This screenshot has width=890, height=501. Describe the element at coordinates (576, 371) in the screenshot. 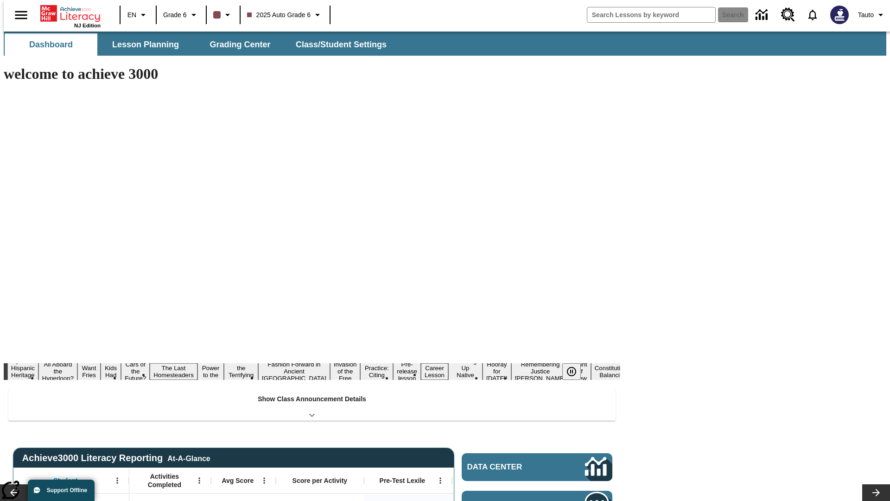

I see `div: Pause` at that location.